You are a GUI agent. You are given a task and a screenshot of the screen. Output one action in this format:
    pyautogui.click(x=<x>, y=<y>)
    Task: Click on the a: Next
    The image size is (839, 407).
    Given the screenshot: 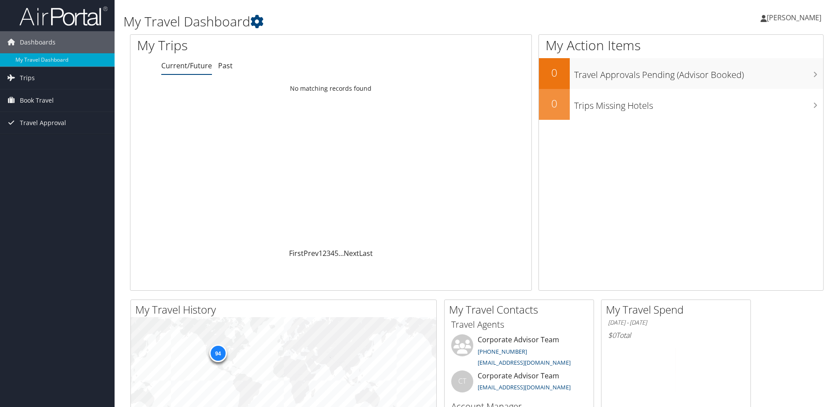 What is the action you would take?
    pyautogui.click(x=351, y=253)
    